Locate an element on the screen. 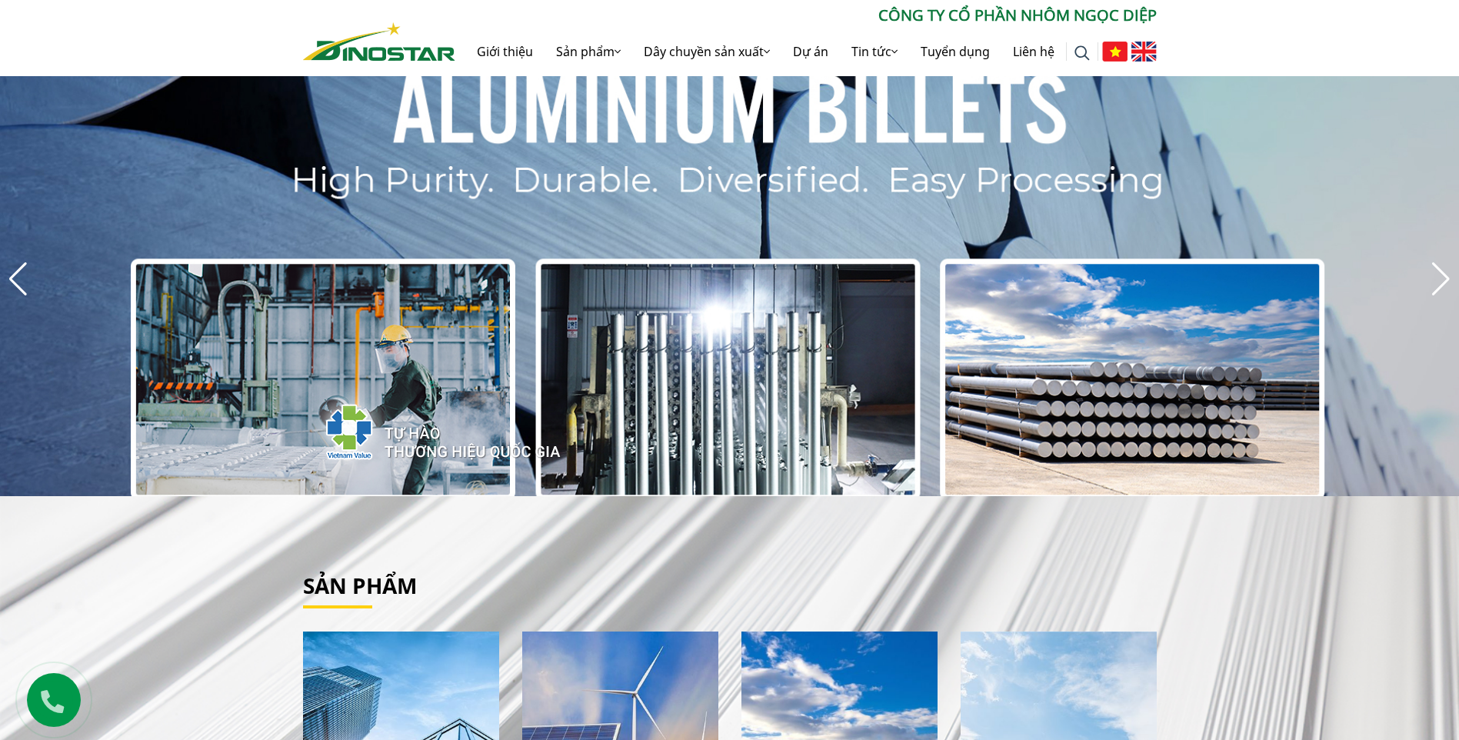  a: Dây chuyền sản xuất is located at coordinates (707, 52).